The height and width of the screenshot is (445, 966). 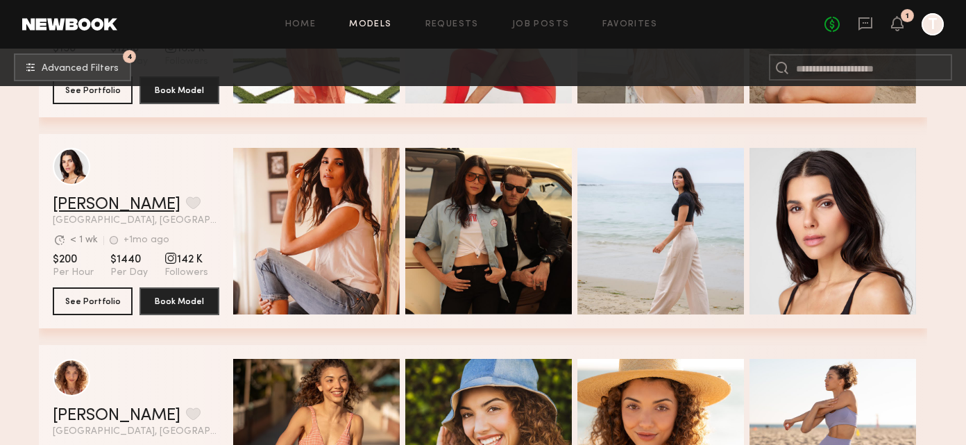 I want to click on a: T, so click(x=933, y=24).